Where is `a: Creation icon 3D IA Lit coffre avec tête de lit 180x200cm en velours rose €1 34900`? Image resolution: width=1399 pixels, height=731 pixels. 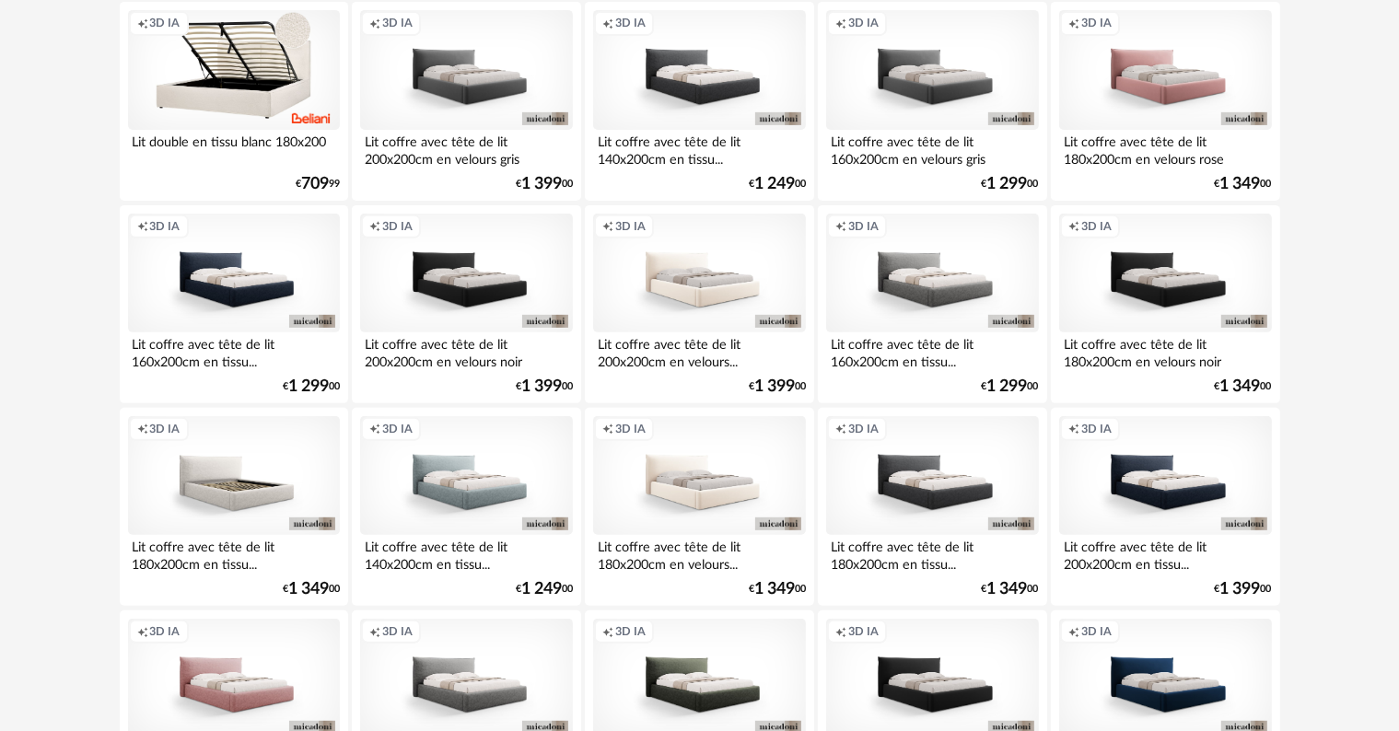 a: Creation icon 3D IA Lit coffre avec tête de lit 180x200cm en velours rose €1 34900 is located at coordinates (1165, 101).